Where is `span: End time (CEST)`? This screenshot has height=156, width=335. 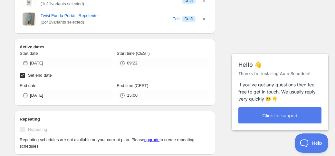 span: End time (CEST) is located at coordinates (132, 85).